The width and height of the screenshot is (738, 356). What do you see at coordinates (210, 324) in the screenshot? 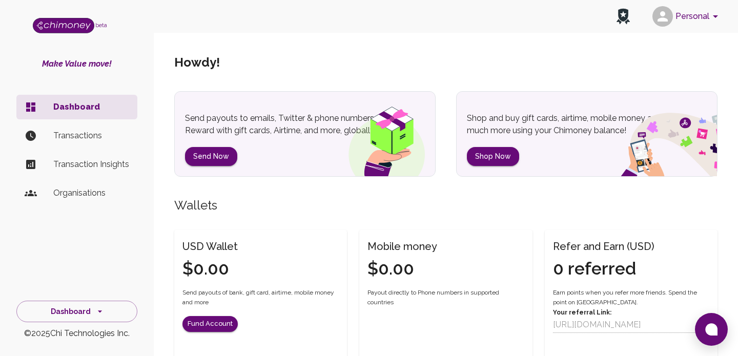
I see `button: Fund Account` at bounding box center [210, 324].